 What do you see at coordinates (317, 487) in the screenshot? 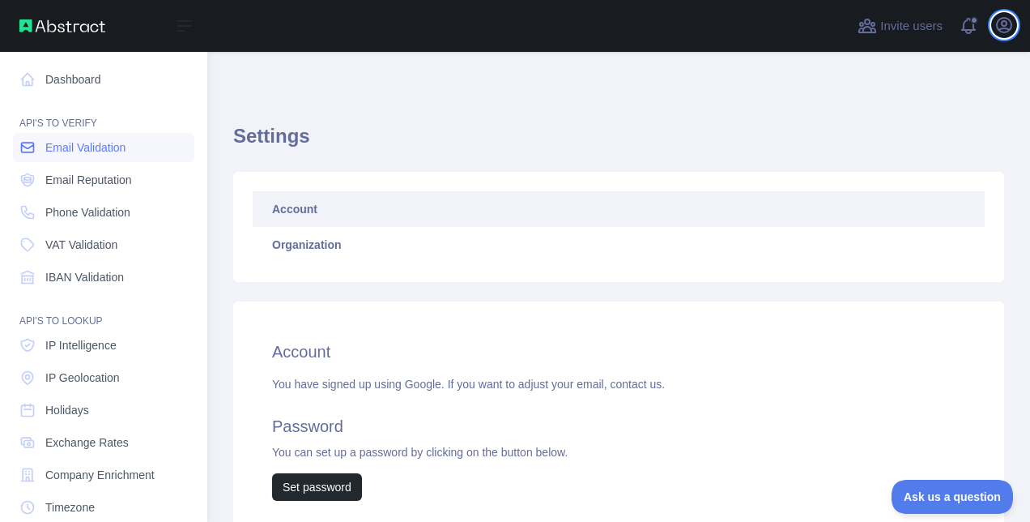
I see `button: Set password` at bounding box center [317, 487].